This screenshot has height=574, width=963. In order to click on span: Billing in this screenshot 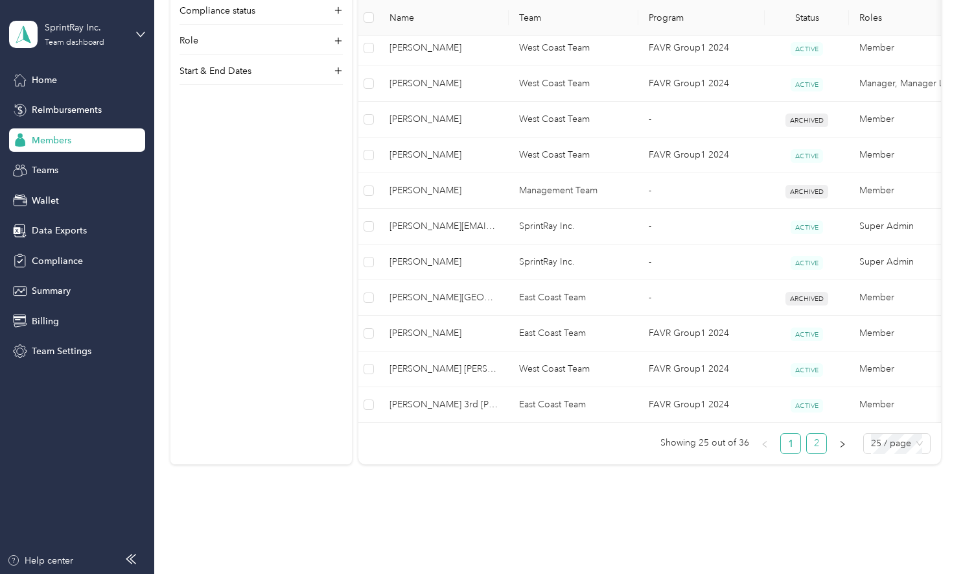, I will do `click(45, 321)`.